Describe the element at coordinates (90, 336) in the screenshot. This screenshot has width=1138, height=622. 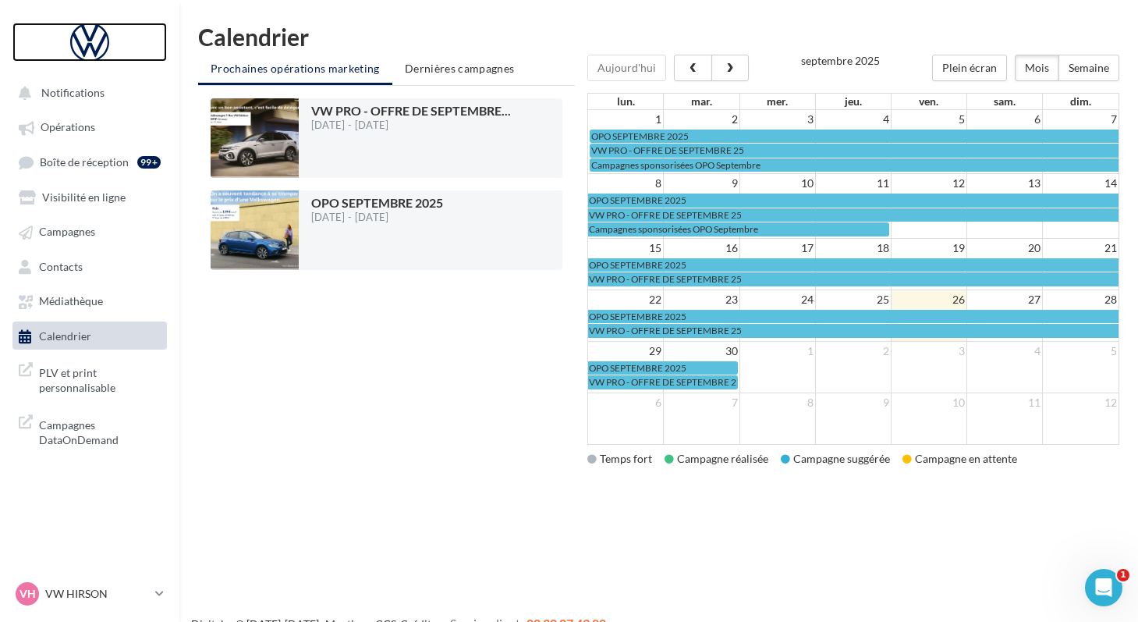
I see `a: Calendrier` at that location.